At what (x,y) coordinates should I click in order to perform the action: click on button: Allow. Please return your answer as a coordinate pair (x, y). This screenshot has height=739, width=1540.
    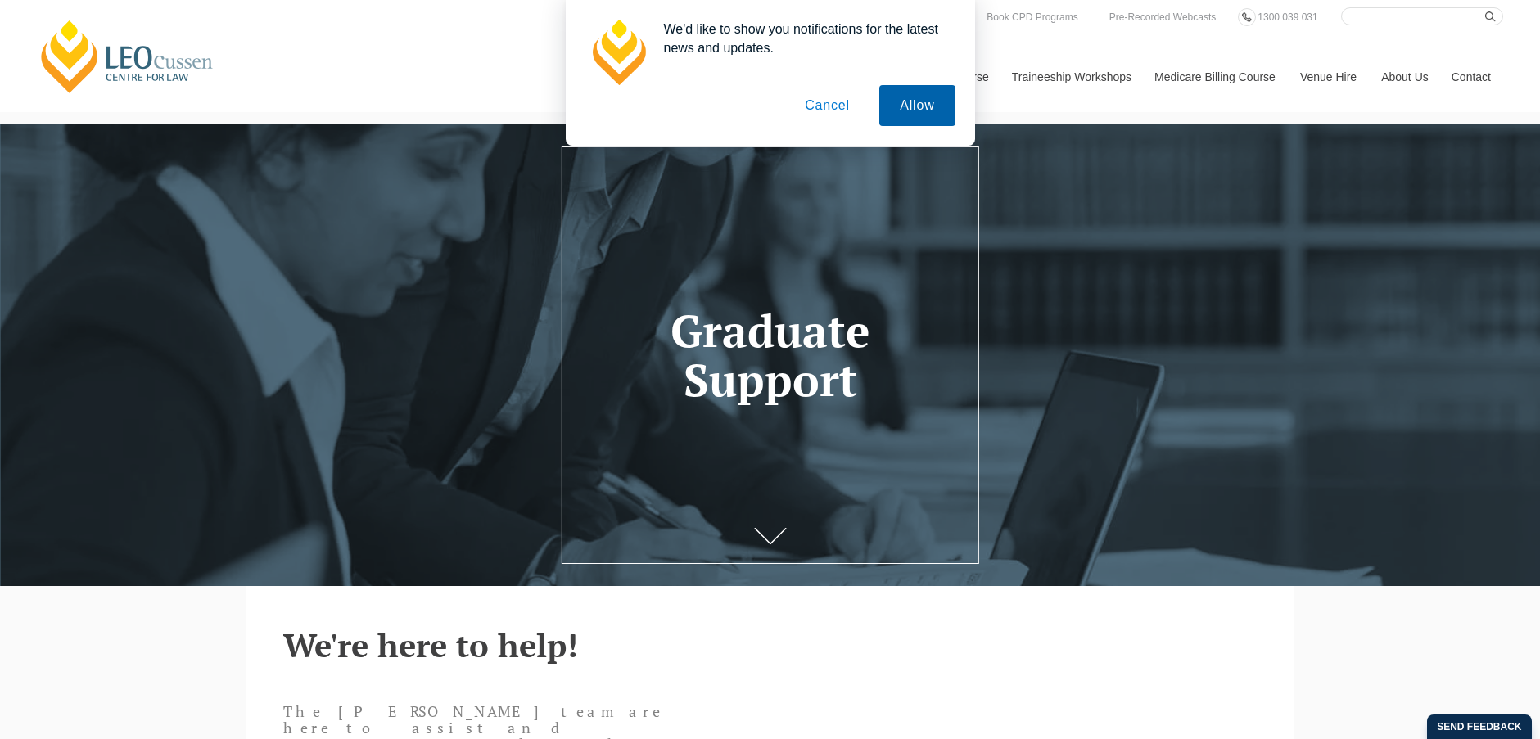
    Looking at the image, I should click on (917, 106).